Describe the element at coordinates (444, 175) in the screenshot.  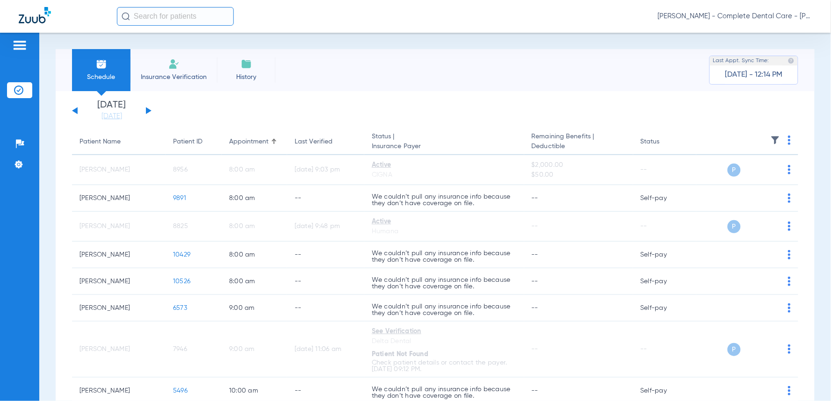
I see `div: CIGNA` at that location.